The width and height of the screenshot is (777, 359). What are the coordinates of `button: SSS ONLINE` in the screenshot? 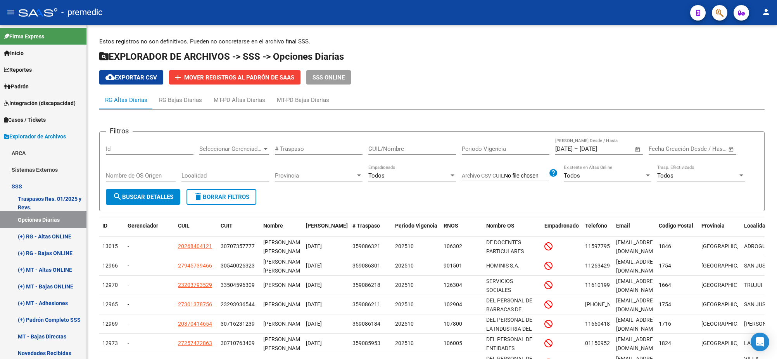 It's located at (328, 77).